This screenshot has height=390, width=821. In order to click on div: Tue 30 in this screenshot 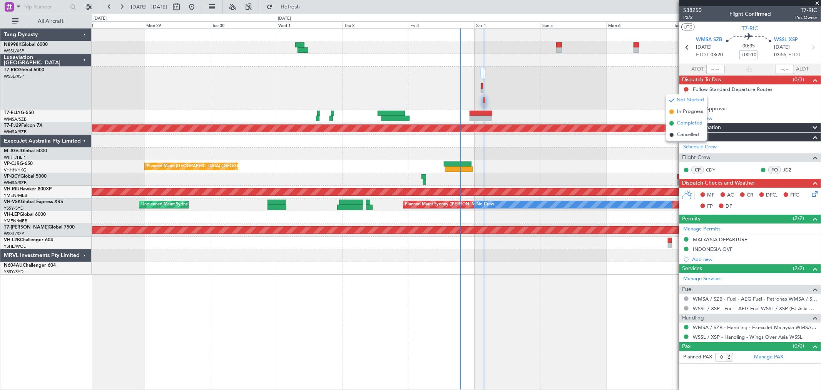, I will do `click(244, 25)`.